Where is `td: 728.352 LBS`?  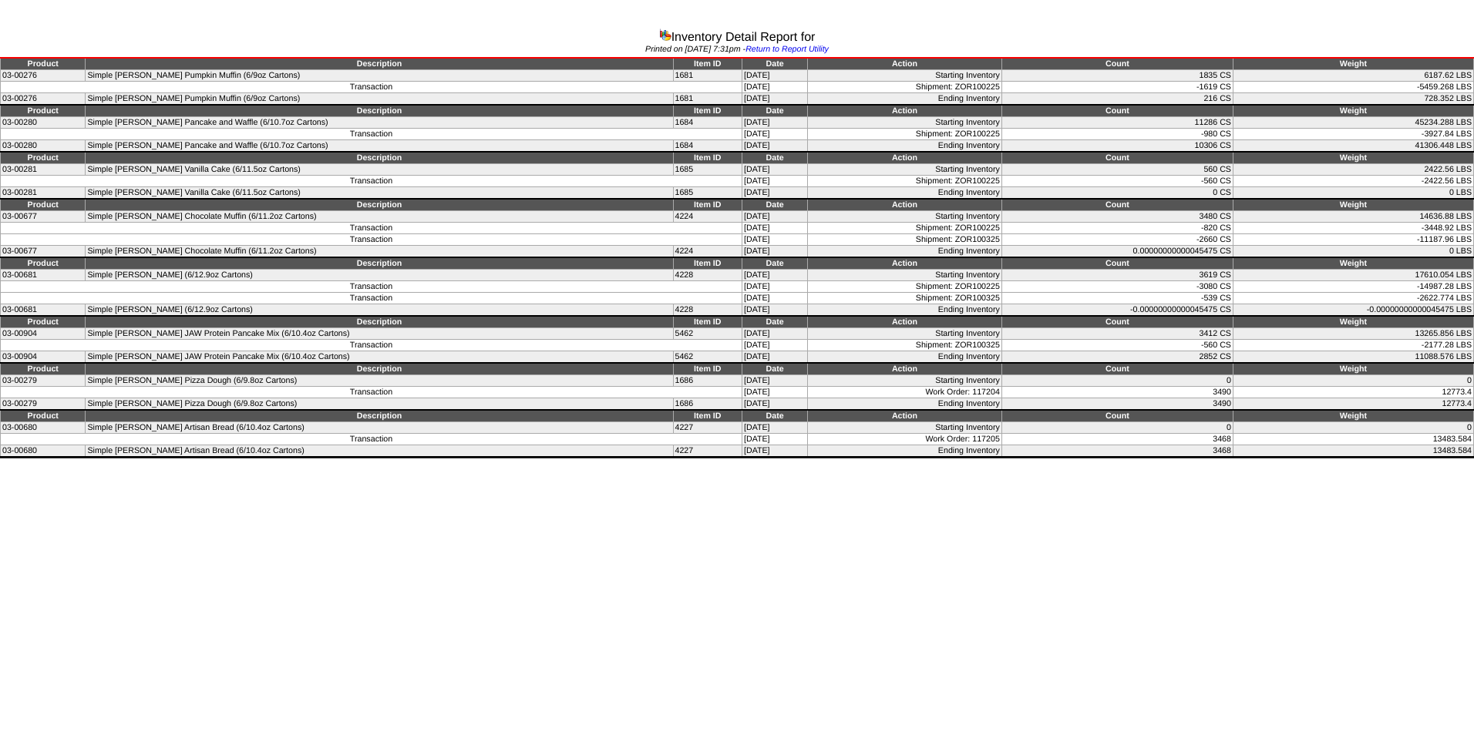 td: 728.352 LBS is located at coordinates (1353, 99).